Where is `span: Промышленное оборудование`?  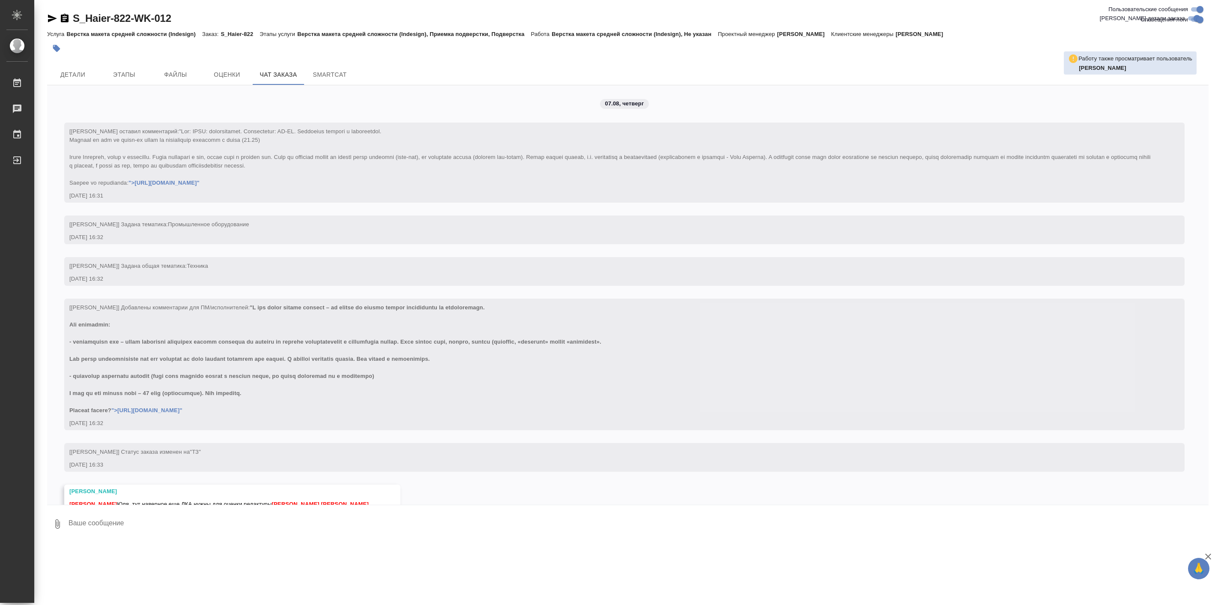 span: Промышленное оборудование is located at coordinates (209, 224).